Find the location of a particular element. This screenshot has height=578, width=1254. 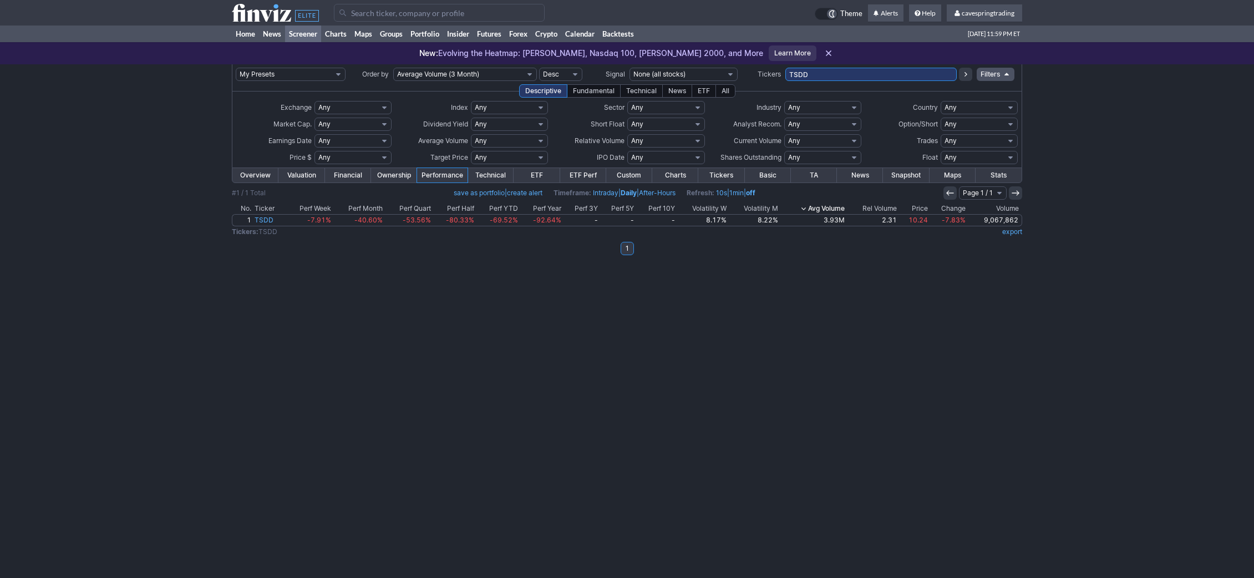

span: Sector is located at coordinates (614, 107).